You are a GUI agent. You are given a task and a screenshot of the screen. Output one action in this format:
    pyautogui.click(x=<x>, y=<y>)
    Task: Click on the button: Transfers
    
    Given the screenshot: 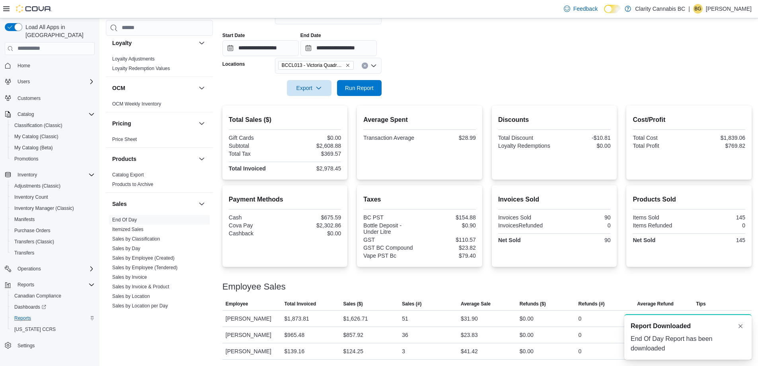 What is the action you would take?
    pyautogui.click(x=53, y=253)
    